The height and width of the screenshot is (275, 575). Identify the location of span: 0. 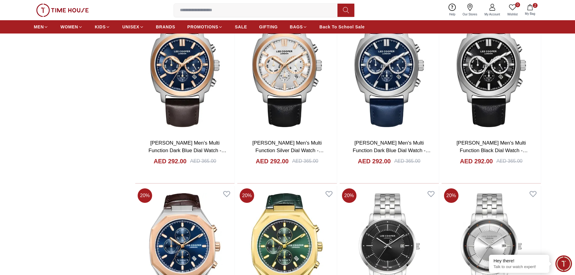
(517, 5).